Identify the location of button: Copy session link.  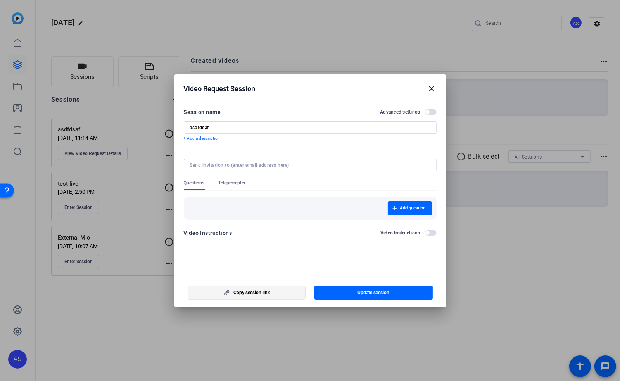
(246, 293).